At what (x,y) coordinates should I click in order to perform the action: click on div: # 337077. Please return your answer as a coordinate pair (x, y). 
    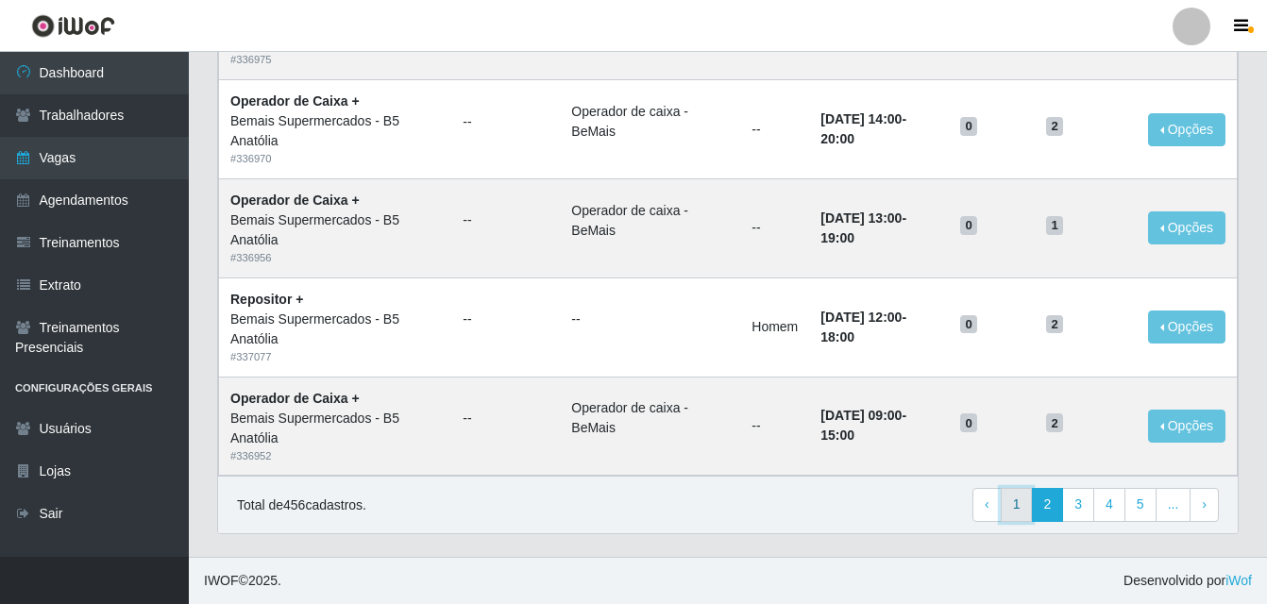
    Looking at the image, I should click on (335, 357).